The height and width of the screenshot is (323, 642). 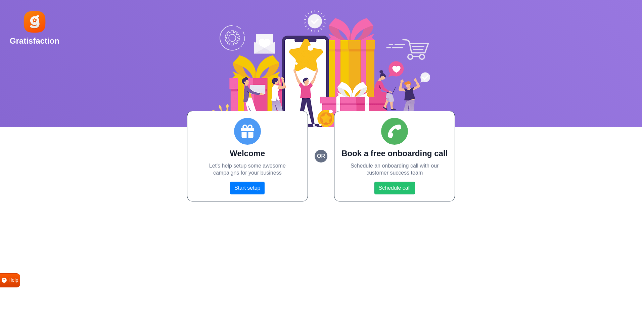 What do you see at coordinates (247, 153) in the screenshot?
I see `h2: Welcome` at bounding box center [247, 153].